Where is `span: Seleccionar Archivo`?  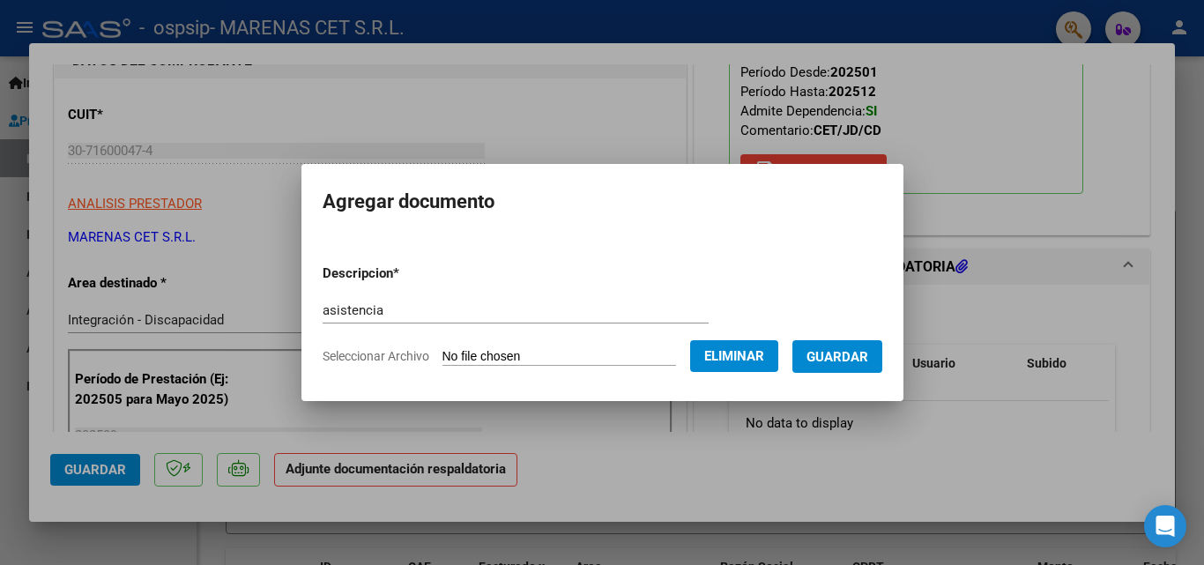 span: Seleccionar Archivo is located at coordinates (375, 356).